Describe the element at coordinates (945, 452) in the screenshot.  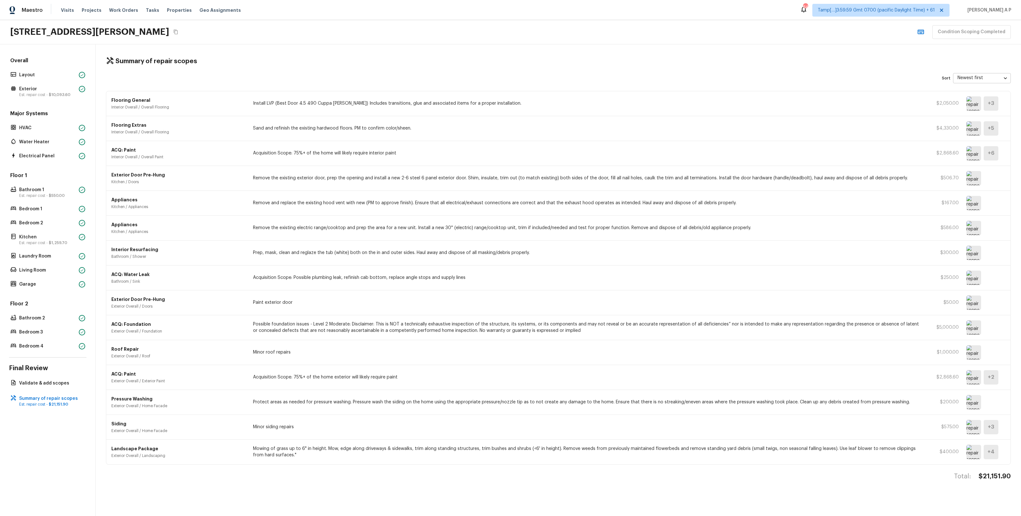
I see `p: $400.00` at that location.